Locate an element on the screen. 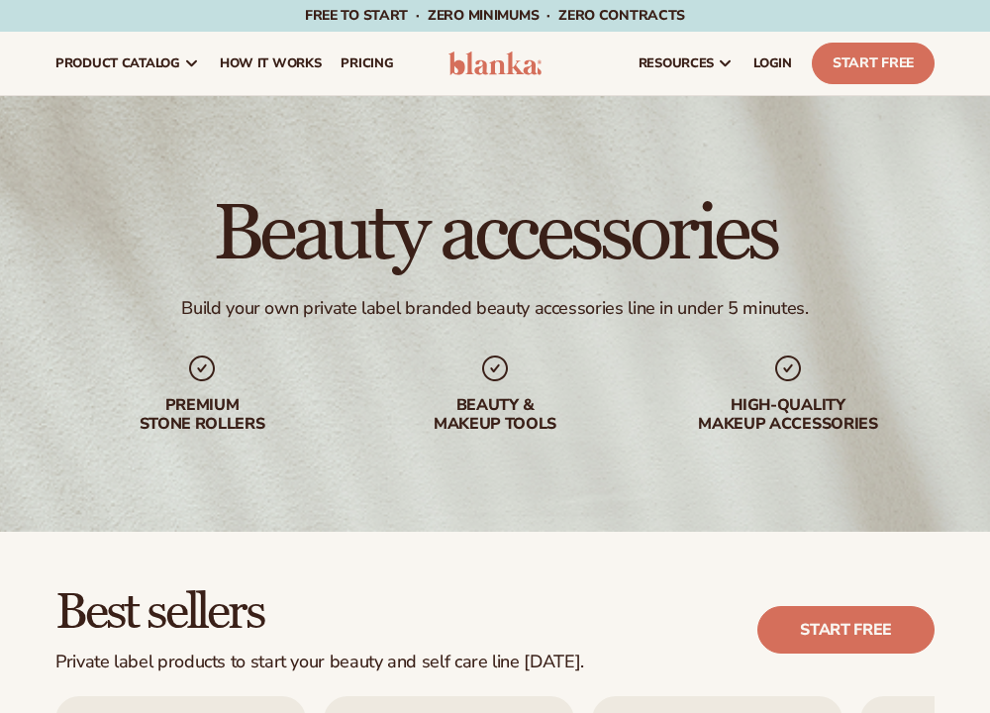 Image resolution: width=990 pixels, height=713 pixels. span: resources is located at coordinates (676, 63).